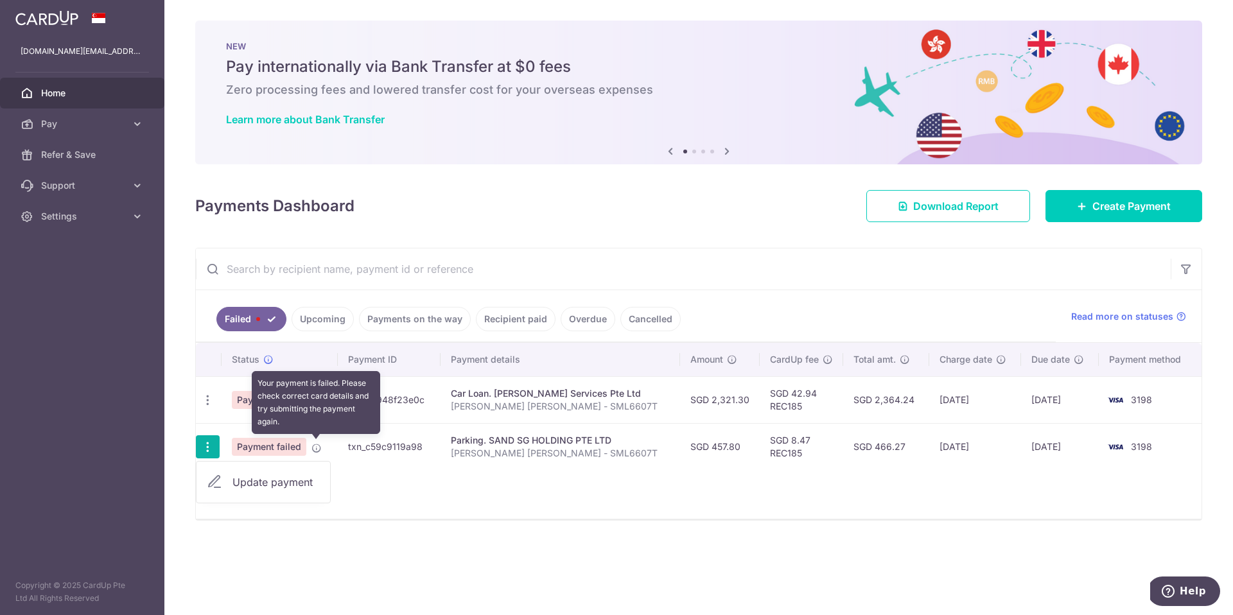 This screenshot has width=1233, height=615. Describe the element at coordinates (955, 206) in the screenshot. I see `span: Download Report` at that location.